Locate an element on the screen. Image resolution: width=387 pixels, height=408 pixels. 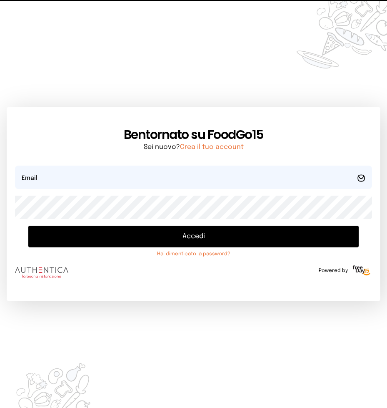
a: Crea il tuo account is located at coordinates (212, 147).